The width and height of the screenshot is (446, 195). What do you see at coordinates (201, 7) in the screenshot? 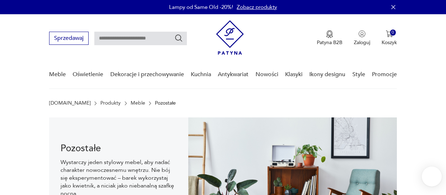
I see `p: Lampy od Same Old -20%!` at bounding box center [201, 7].